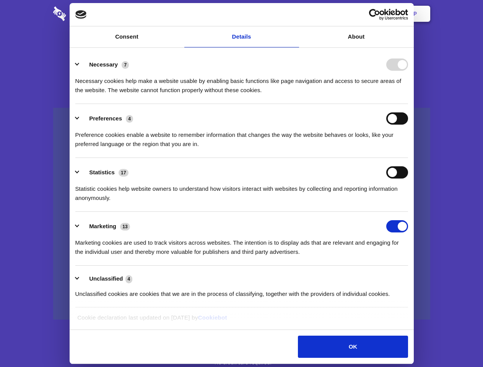 This screenshot has height=367, width=483. I want to click on div: Unclassified cookies are cookies that we are in the process of classifying, together with the pro..., so click(242, 291).